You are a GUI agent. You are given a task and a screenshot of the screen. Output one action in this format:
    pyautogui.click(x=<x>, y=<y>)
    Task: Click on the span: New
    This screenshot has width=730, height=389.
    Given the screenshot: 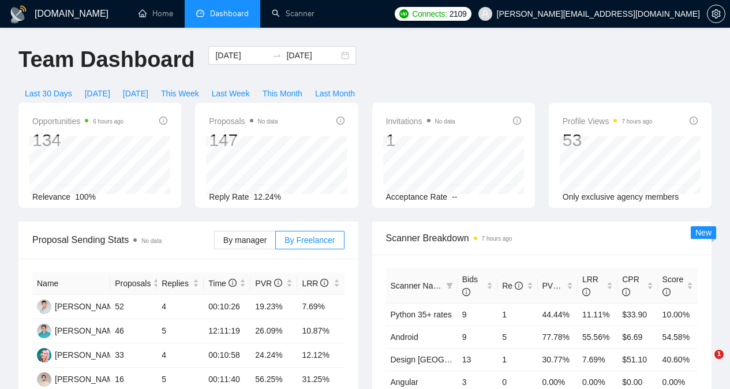 What is the action you would take?
    pyautogui.click(x=703, y=233)
    